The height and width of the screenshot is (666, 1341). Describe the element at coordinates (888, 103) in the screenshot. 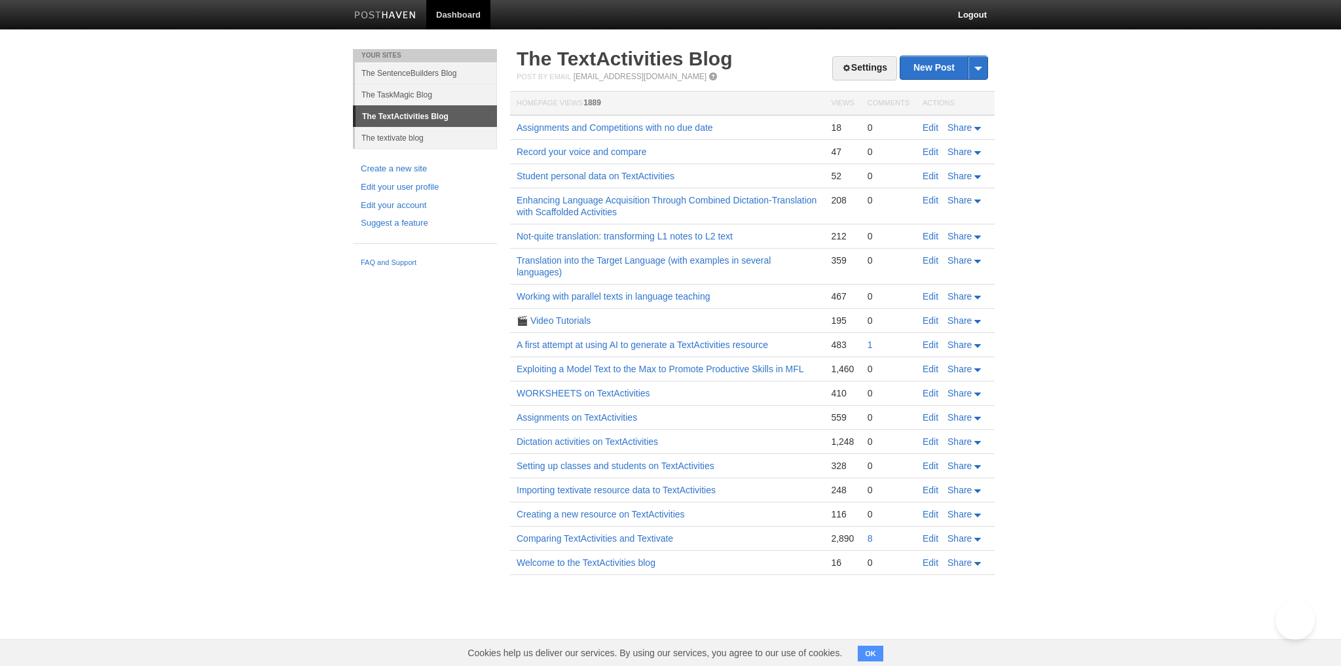

I see `th: Comments` at that location.